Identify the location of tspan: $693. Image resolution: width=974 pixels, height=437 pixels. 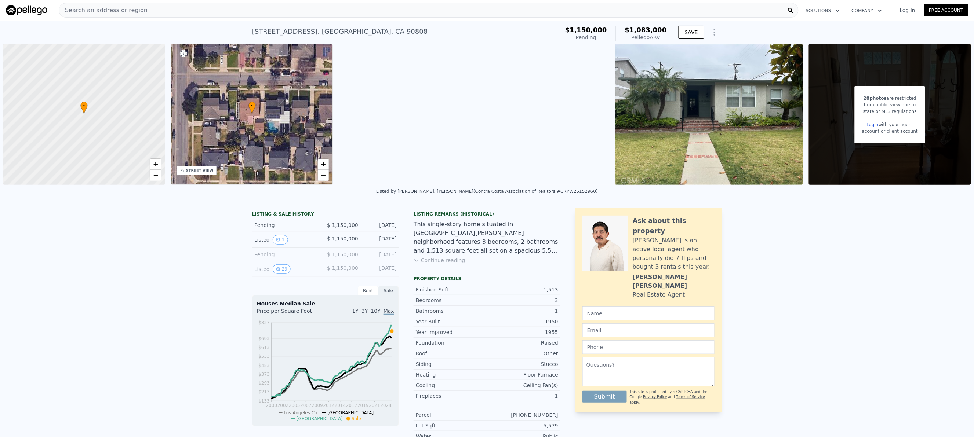
(264, 339).